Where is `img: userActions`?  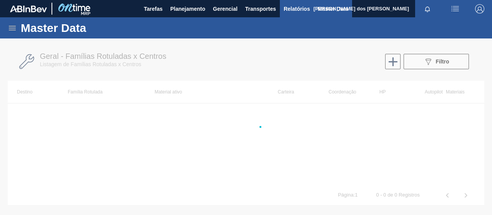
img: userActions is located at coordinates (455, 9).